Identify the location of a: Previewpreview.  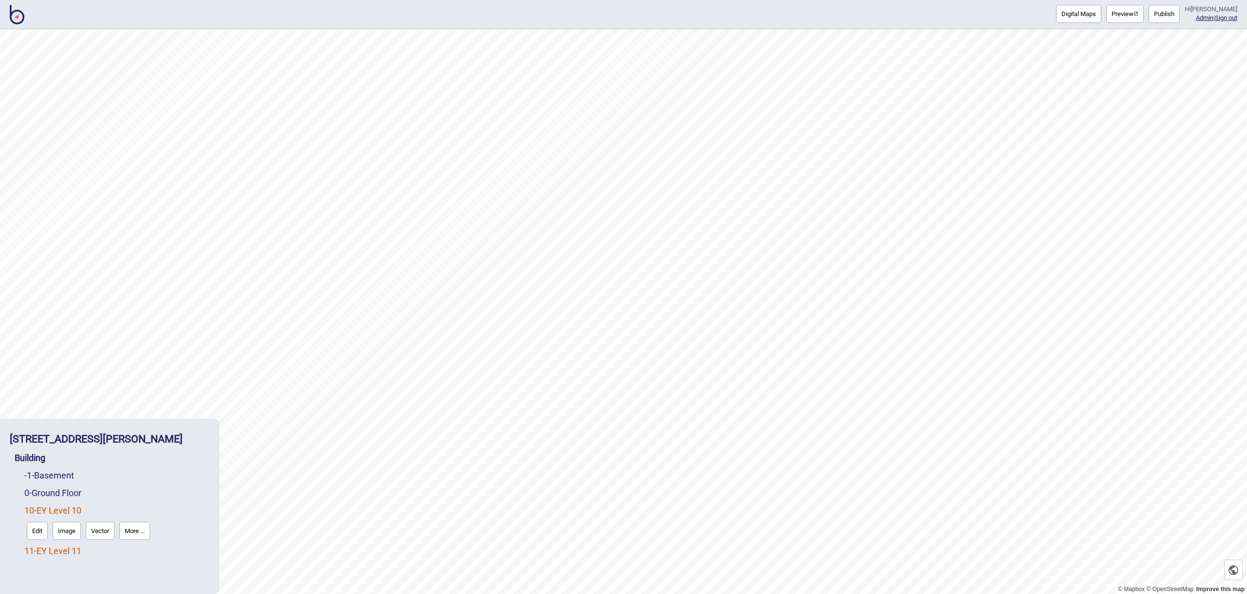
(1125, 14).